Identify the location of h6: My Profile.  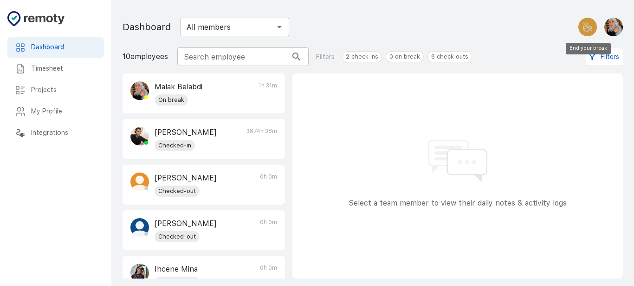
(64, 111).